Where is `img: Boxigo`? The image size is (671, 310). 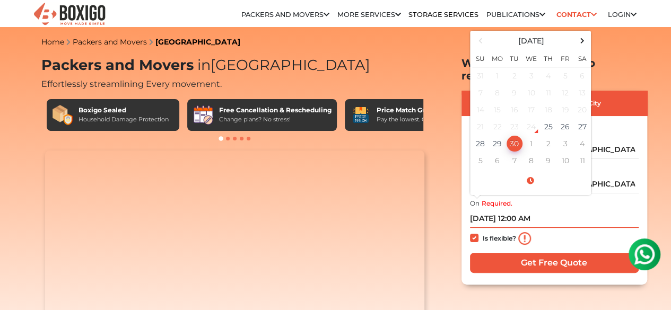
img: Boxigo is located at coordinates (69, 14).